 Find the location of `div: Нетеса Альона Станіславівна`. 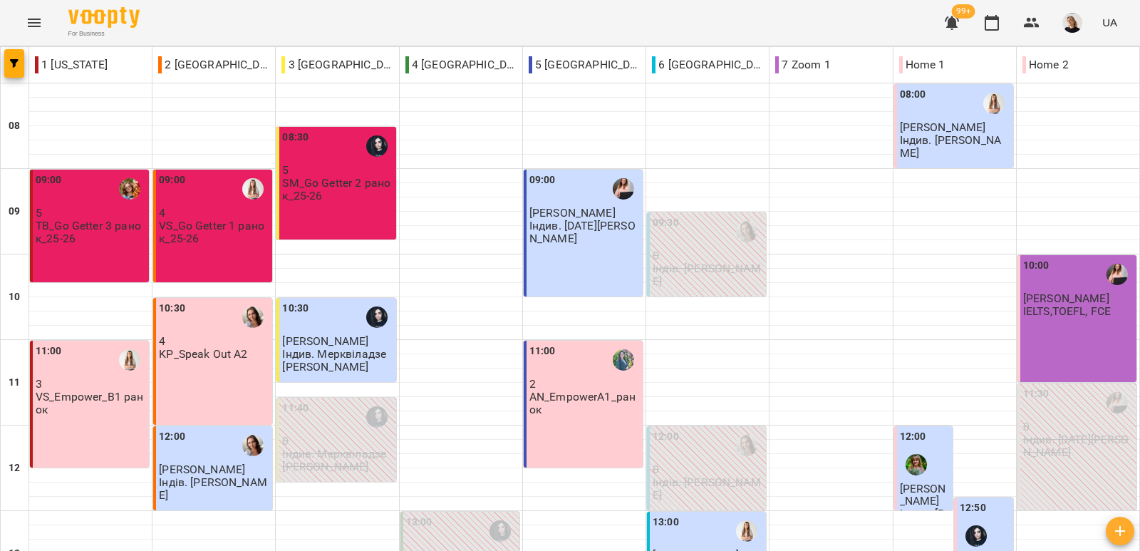

div: Нетеса Альона Станіславівна is located at coordinates (623, 360).